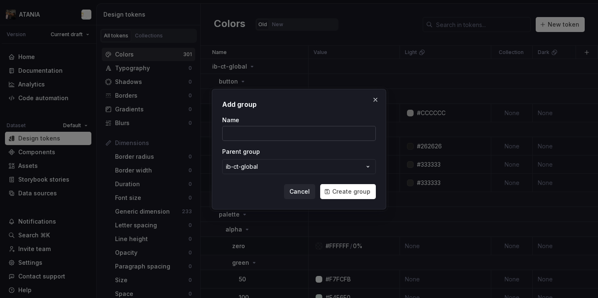 The height and width of the screenshot is (298, 598). I want to click on label: Name, so click(230, 120).